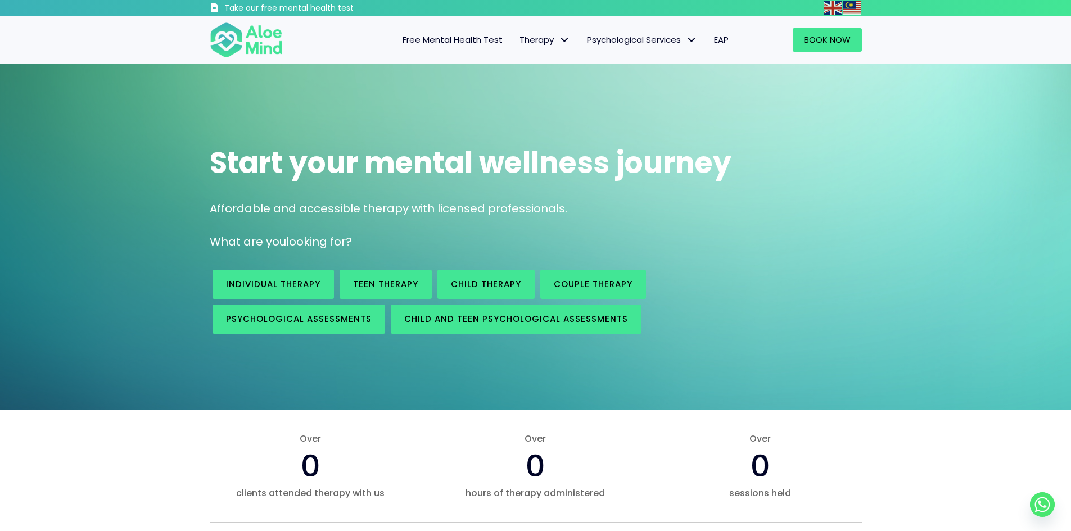 The height and width of the screenshot is (531, 1071). Describe the element at coordinates (299, 319) in the screenshot. I see `span: Psychological assessments` at that location.